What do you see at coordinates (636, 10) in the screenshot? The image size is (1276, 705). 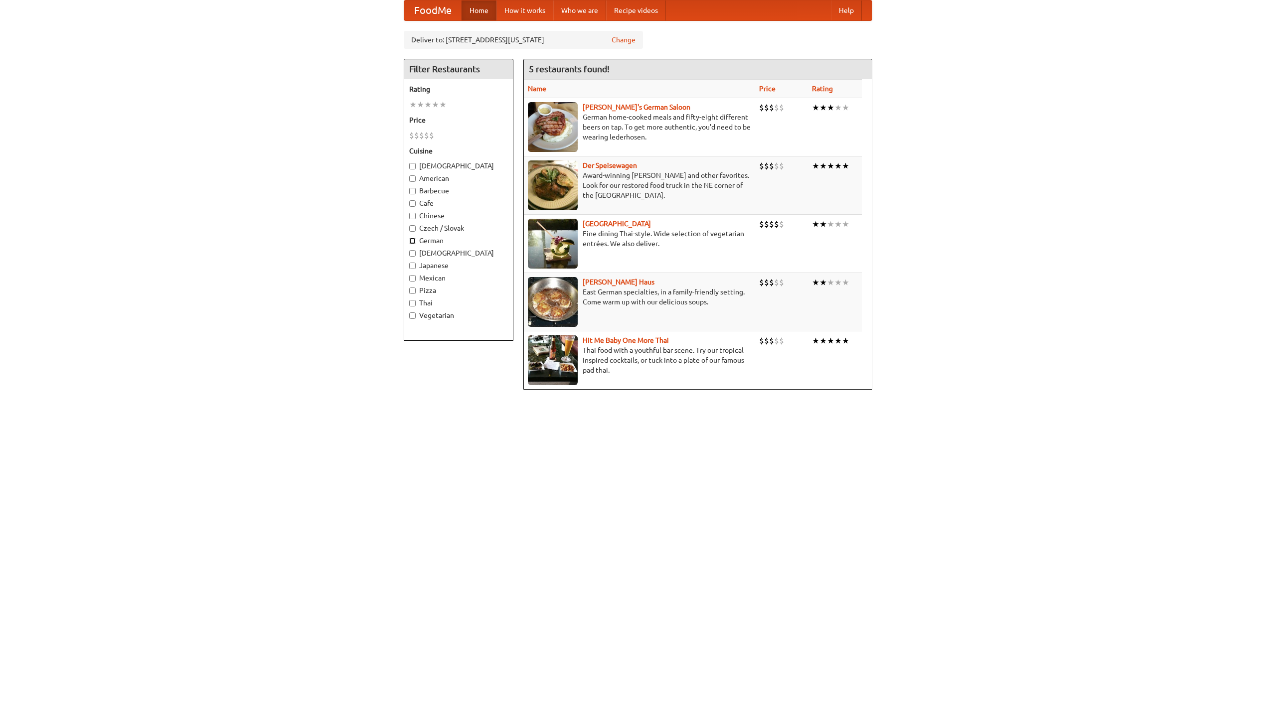 I see `a: Recipe videos` at bounding box center [636, 10].